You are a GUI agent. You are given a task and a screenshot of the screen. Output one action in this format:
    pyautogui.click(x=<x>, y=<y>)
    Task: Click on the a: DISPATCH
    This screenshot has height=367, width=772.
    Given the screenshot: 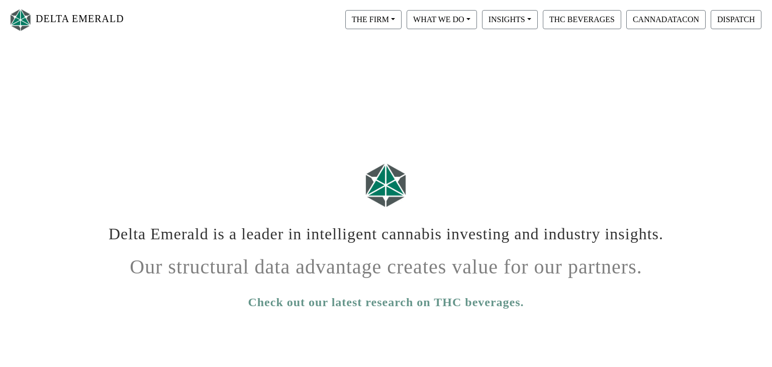 What is the action you would take?
    pyautogui.click(x=736, y=19)
    